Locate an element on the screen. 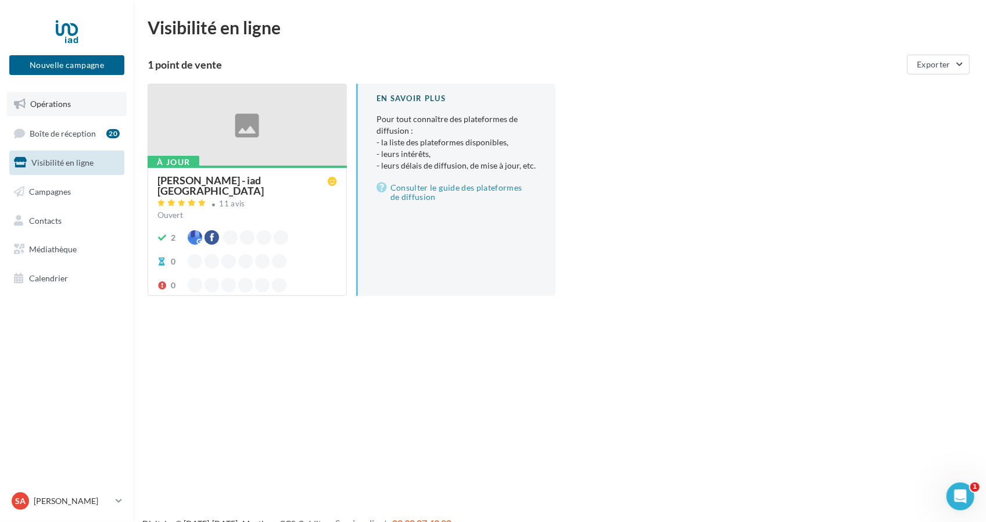 The height and width of the screenshot is (522, 986). div: À jour is located at coordinates (173, 162).